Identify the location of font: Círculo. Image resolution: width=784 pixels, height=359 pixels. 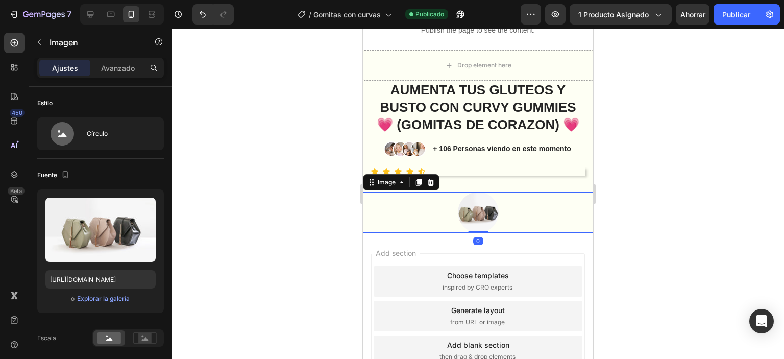
(97, 133).